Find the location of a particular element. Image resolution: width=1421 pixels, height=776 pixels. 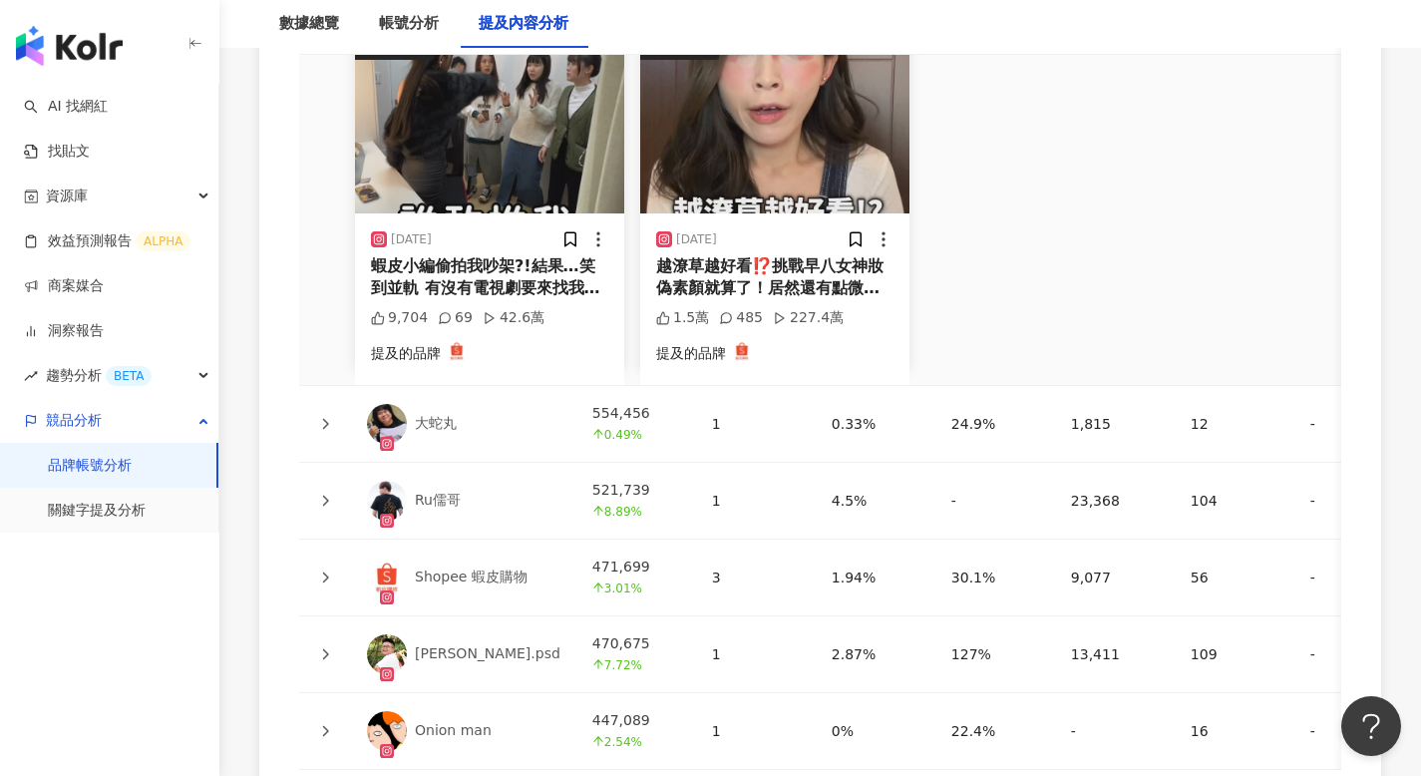

div: 大蛇丸 is located at coordinates (436, 424).